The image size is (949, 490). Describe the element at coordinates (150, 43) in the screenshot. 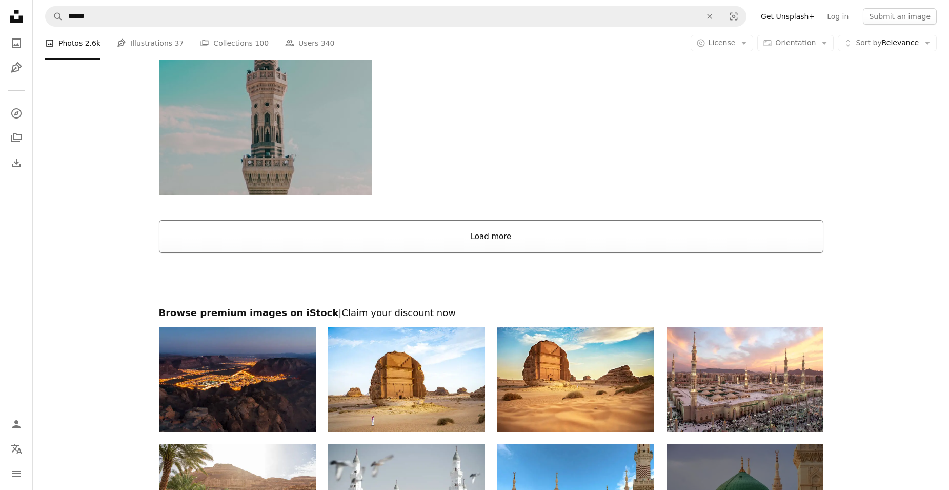

I see `a: Illustrations 37` at that location.